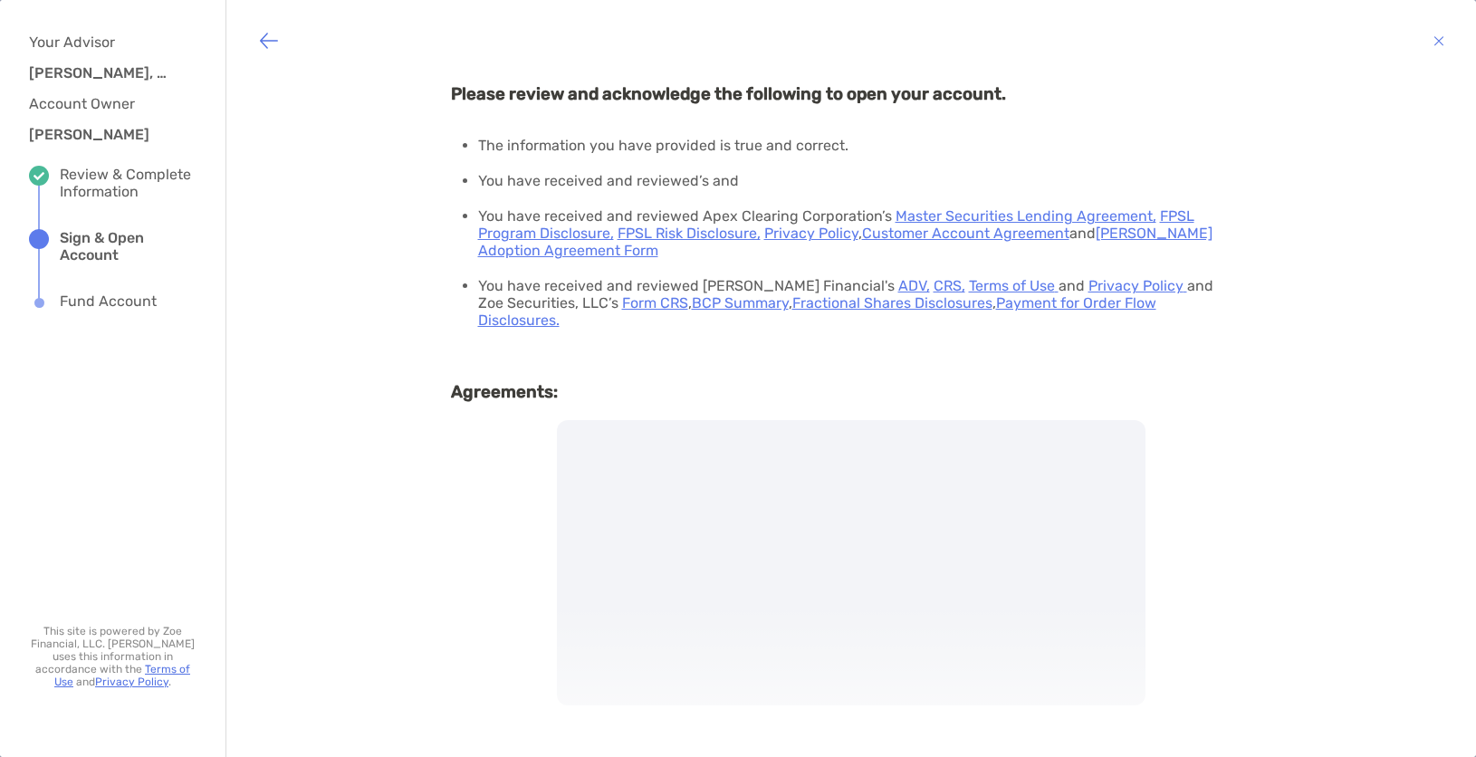 This screenshot has height=757, width=1476. I want to click on a: Form CRS, so click(655, 302).